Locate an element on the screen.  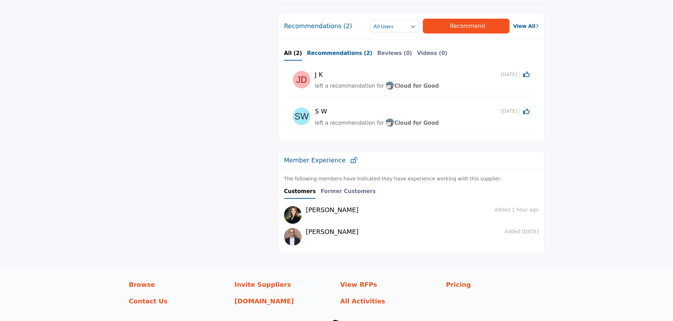
p: Browse is located at coordinates (178, 284).